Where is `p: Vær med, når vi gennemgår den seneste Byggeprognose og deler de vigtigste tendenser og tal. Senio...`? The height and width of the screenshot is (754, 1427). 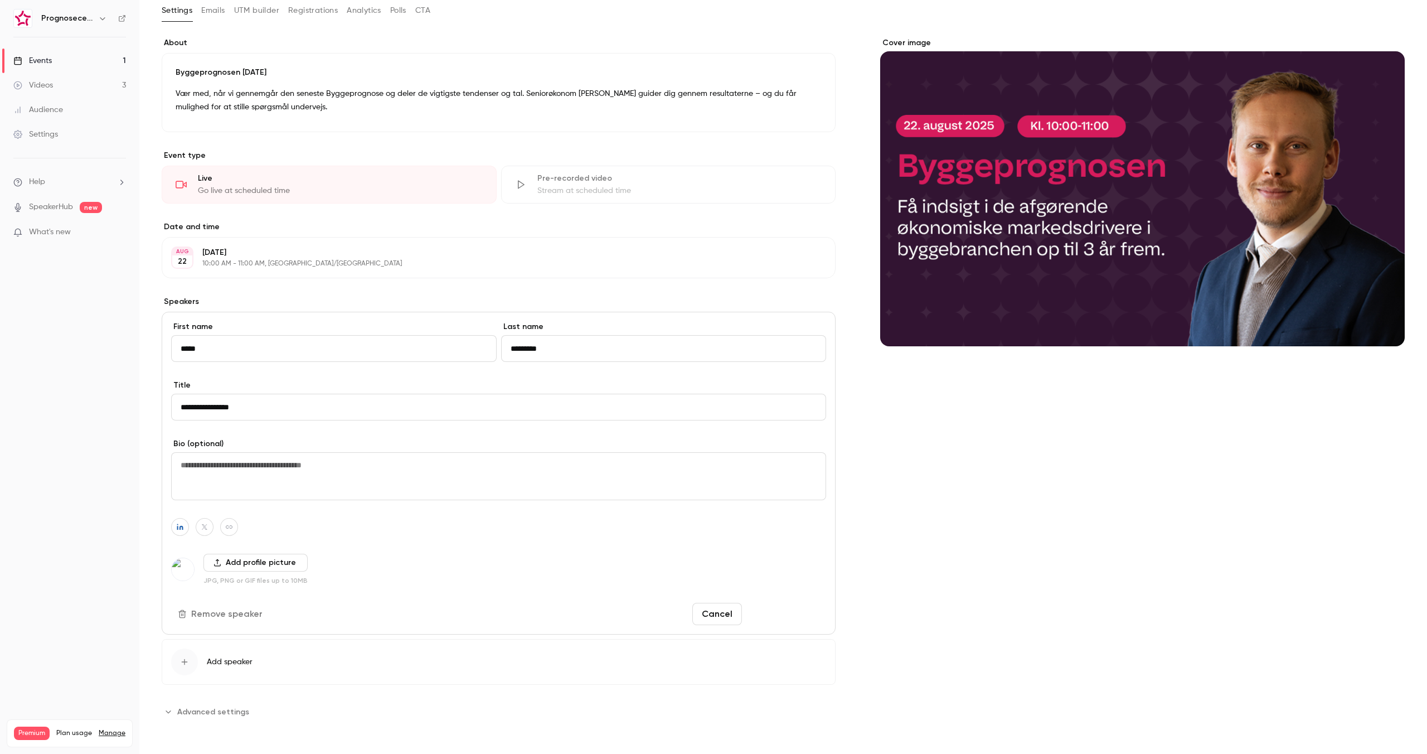 p: Vær med, når vi gennemgår den seneste Byggeprognose og deler de vigtigste tendenser og tal. Senio... is located at coordinates (498, 100).